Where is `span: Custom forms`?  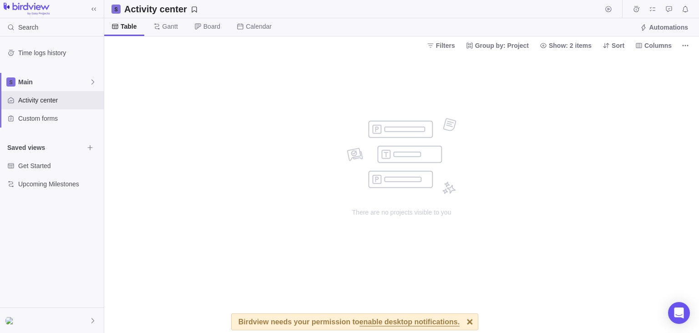
span: Custom forms is located at coordinates (59, 118).